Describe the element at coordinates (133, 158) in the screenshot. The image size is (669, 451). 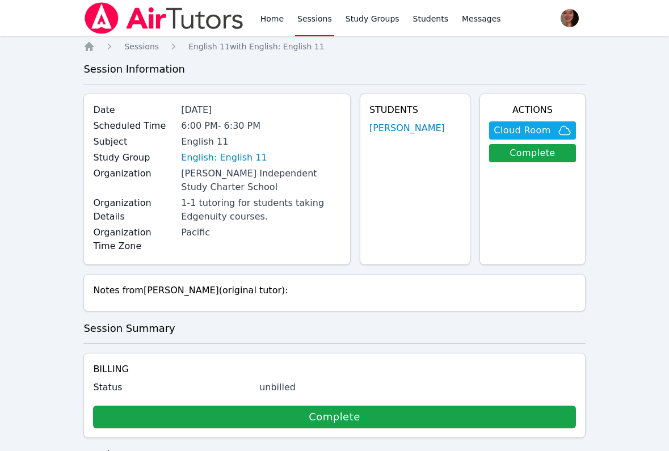
I see `label: Study Group` at that location.